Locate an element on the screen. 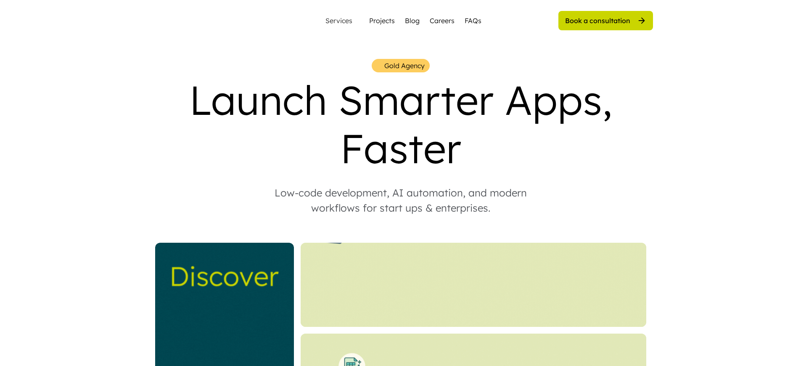 This screenshot has width=801, height=366. a: Projects is located at coordinates (382, 21).